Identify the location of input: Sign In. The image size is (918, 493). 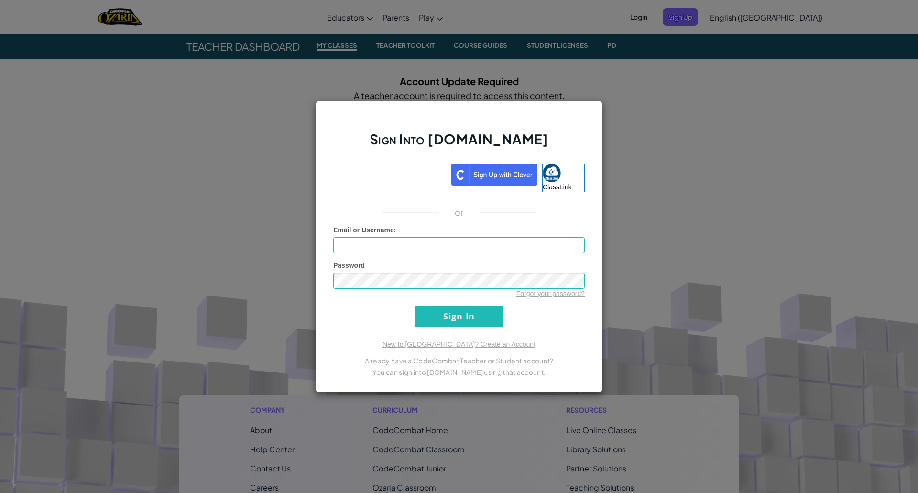
(459, 316).